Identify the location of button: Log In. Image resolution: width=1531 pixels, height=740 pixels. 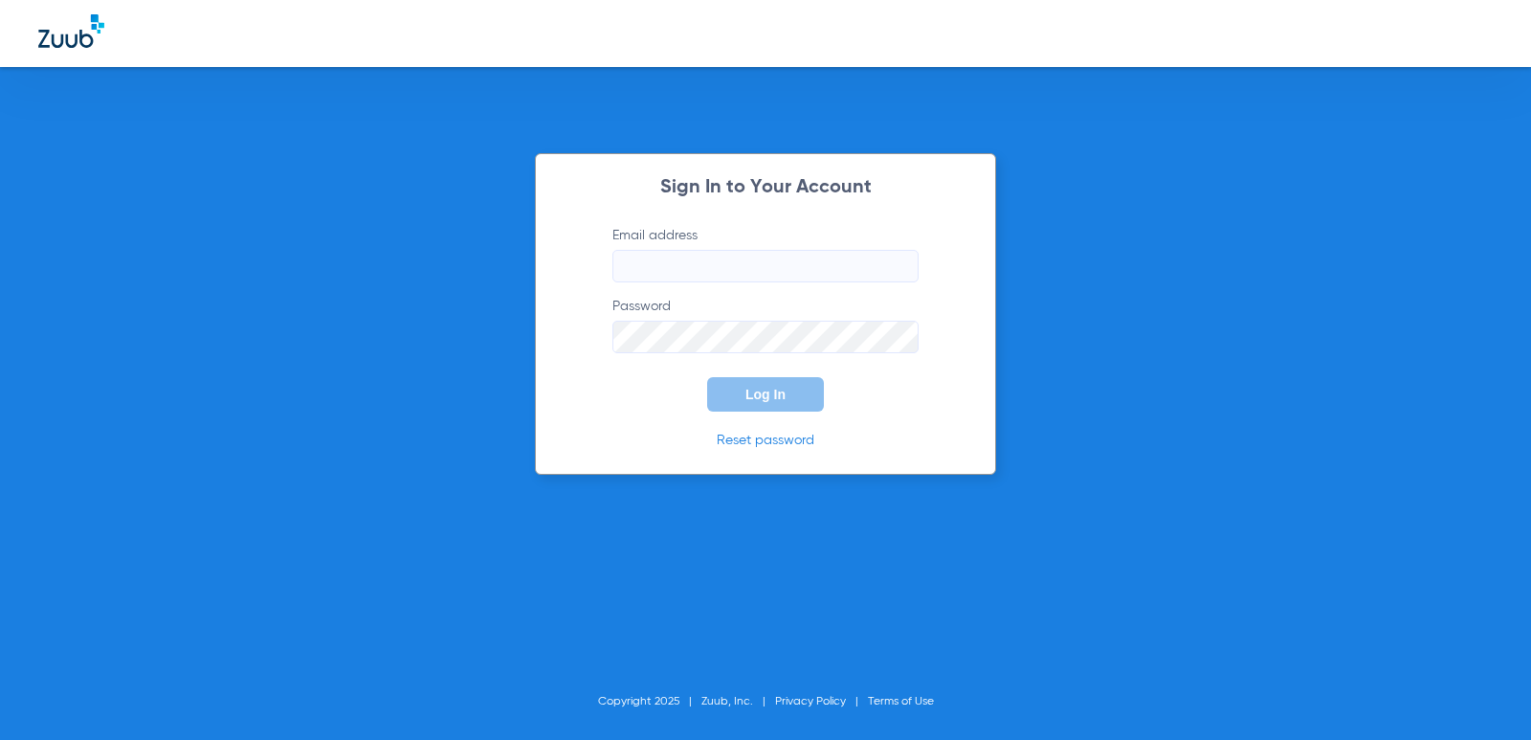
(766, 394).